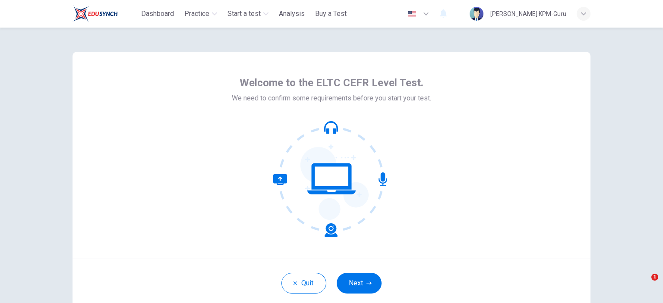 The height and width of the screenshot is (303, 663). What do you see at coordinates (655, 277) in the screenshot?
I see `span: 1` at bounding box center [655, 277].